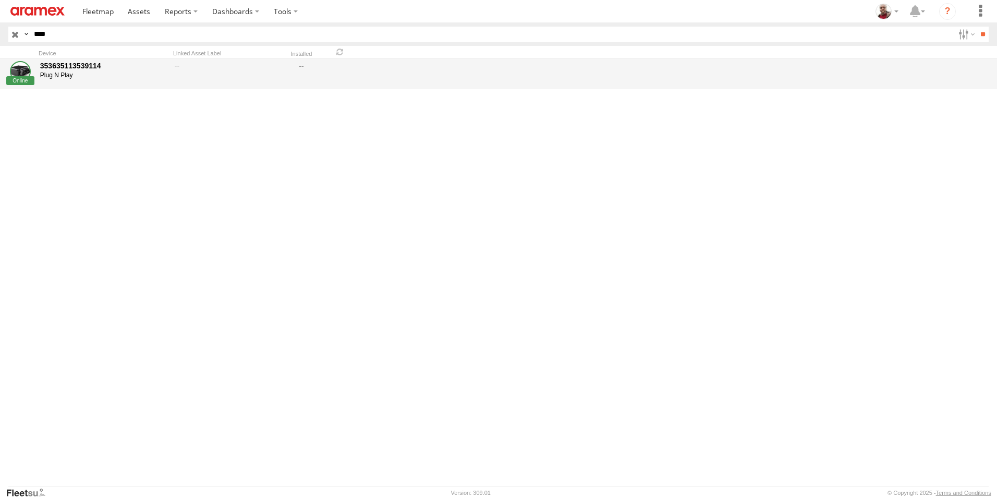  What do you see at coordinates (340, 52) in the screenshot?
I see `span: Refresh` at bounding box center [340, 52].